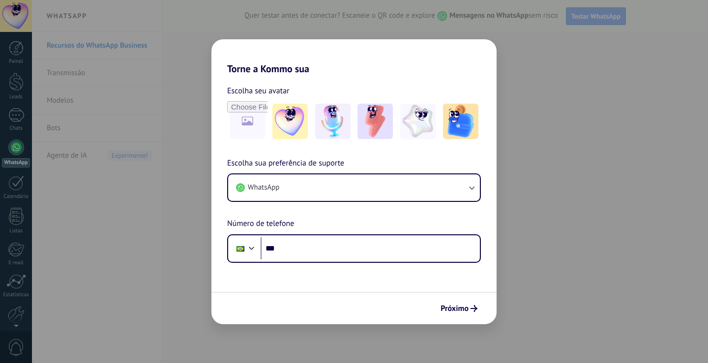 Image resolution: width=708 pixels, height=363 pixels. Describe the element at coordinates (461, 121) in the screenshot. I see `img: -5.jpeg` at that location.